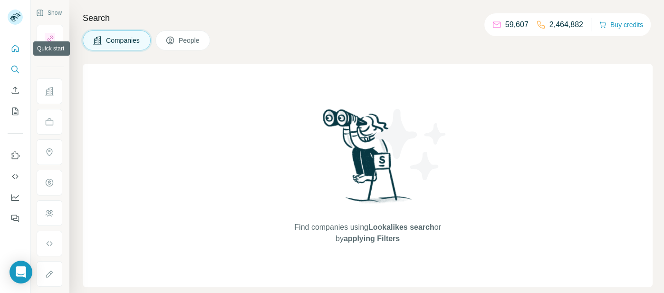  Describe the element at coordinates (21, 272) in the screenshot. I see `div: Open Intercom Messenger` at that location.